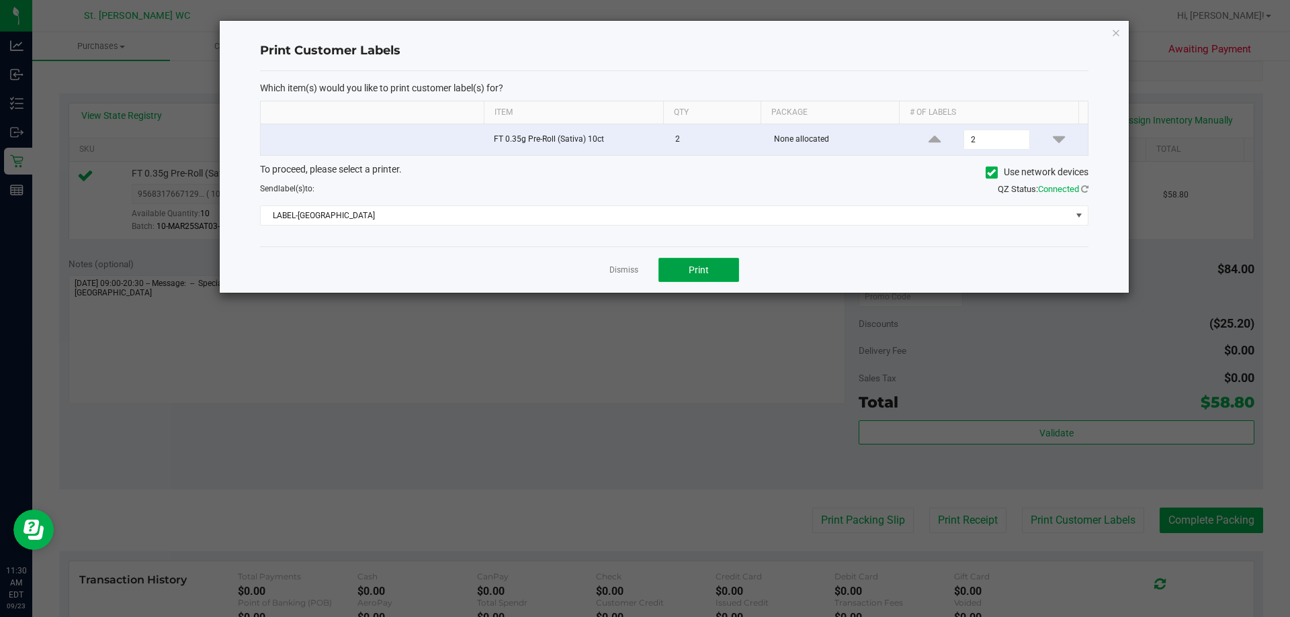 The height and width of the screenshot is (617, 1290). I want to click on td: None allocated, so click(836, 140).